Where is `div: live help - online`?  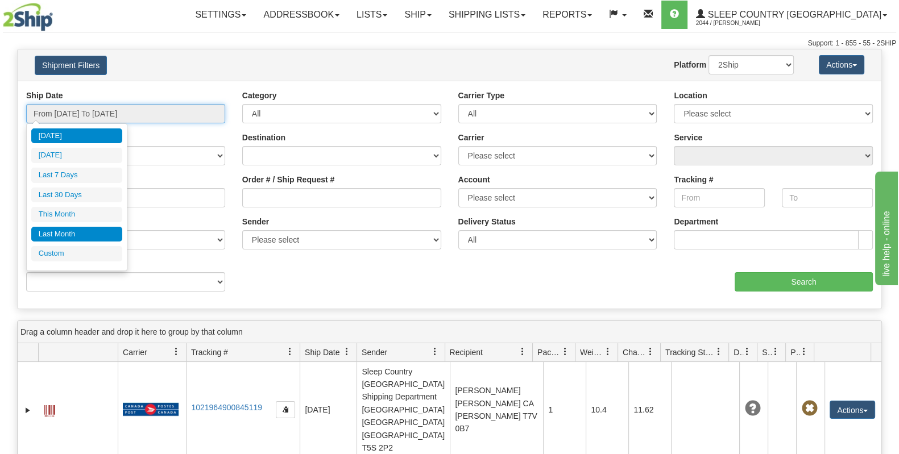 div: live help - online is located at coordinates (57, 14).